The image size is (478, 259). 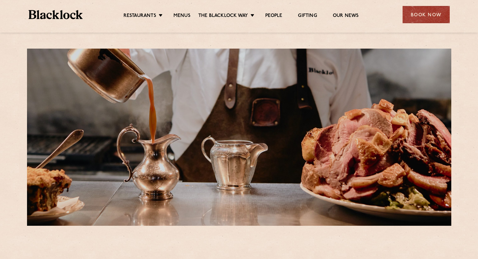 What do you see at coordinates (307, 16) in the screenshot?
I see `a: Gifting` at bounding box center [307, 16].